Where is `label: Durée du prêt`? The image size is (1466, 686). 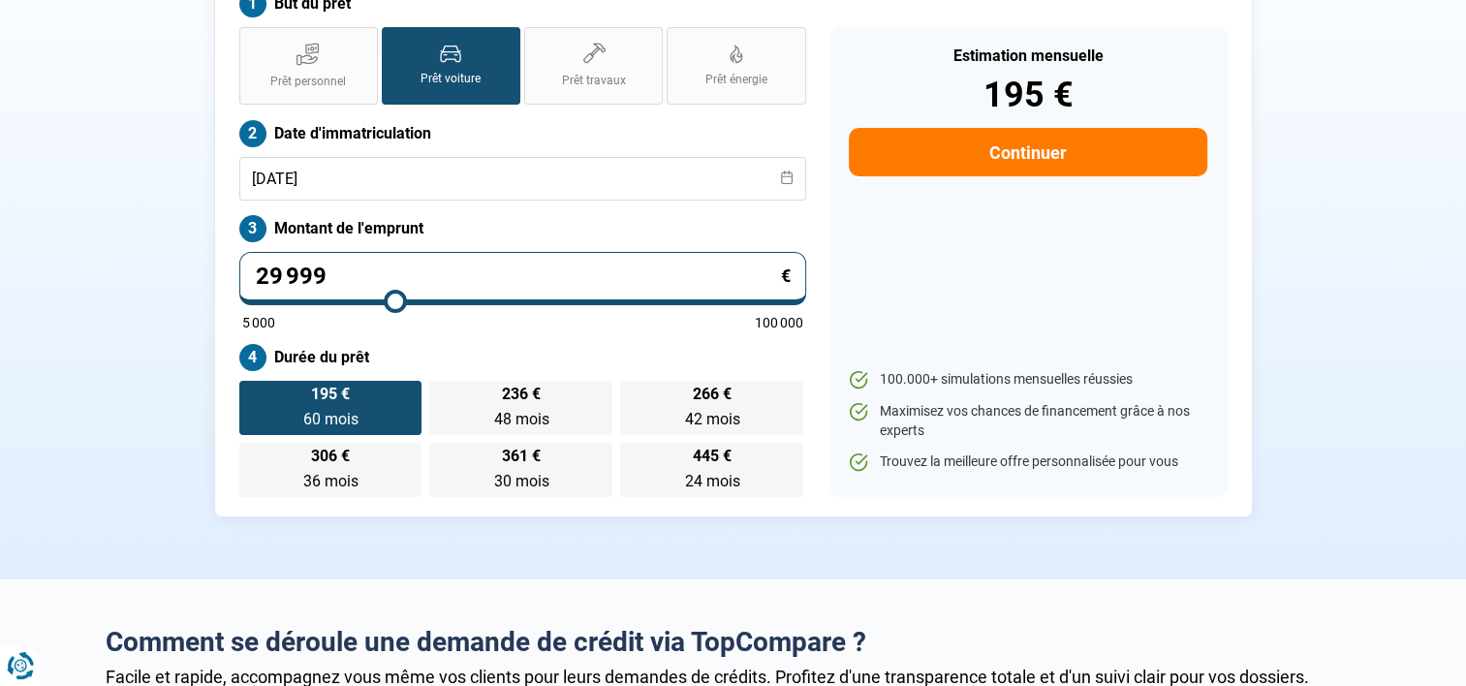
label: Durée du prêt is located at coordinates (522, 358).